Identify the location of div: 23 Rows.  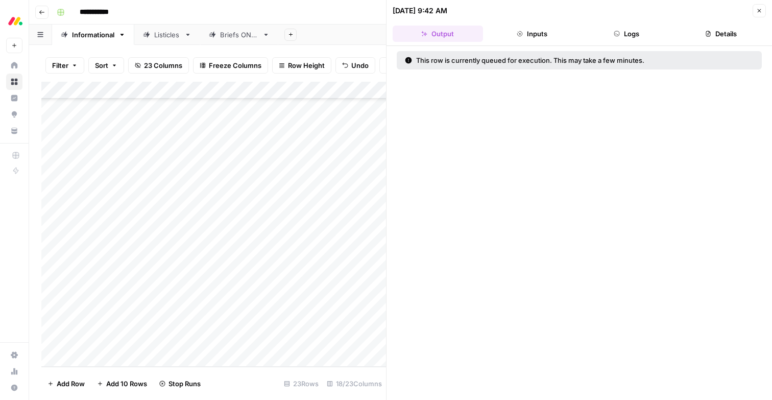
(301, 383).